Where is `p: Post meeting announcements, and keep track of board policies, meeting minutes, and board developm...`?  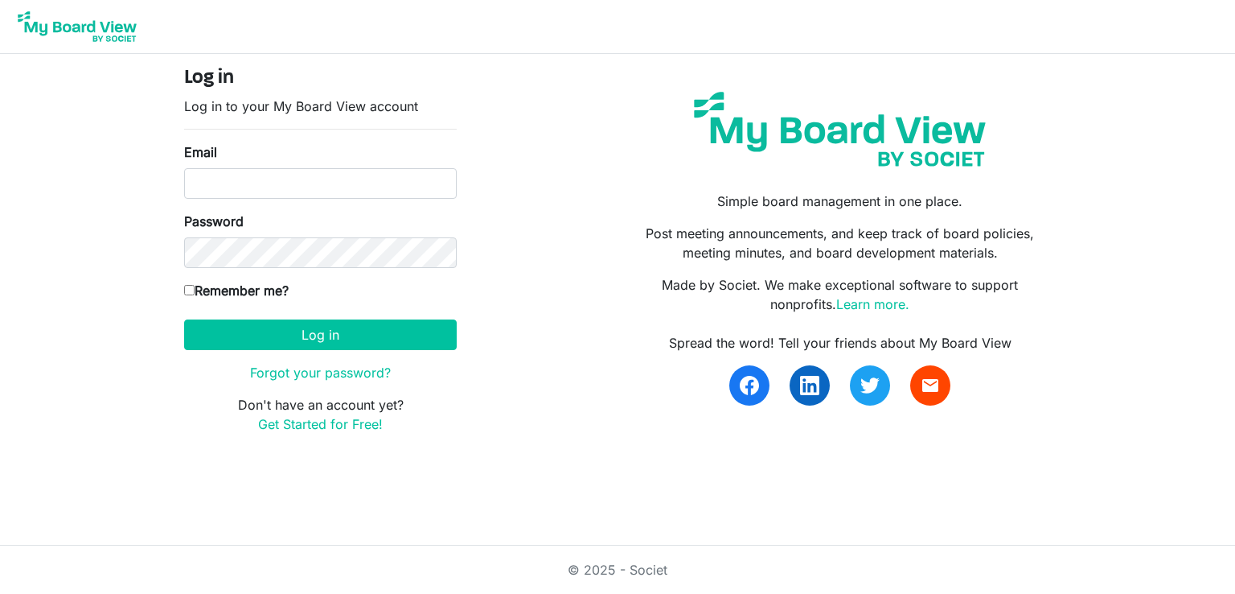 p: Post meeting announcements, and keep track of board policies, meeting minutes, and board developm... is located at coordinates (840, 243).